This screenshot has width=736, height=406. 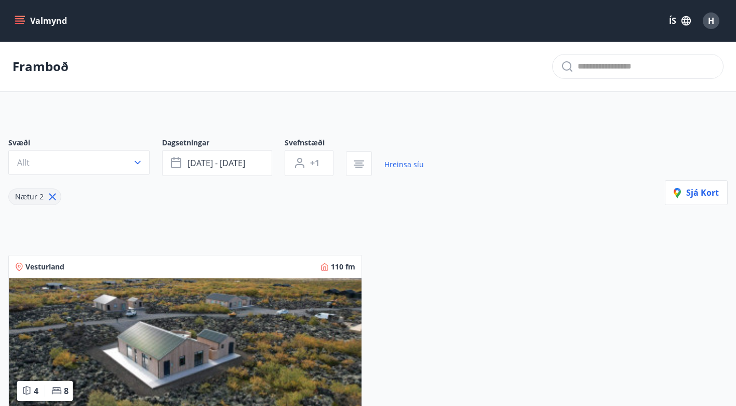 I want to click on span: Svefnstæði, so click(x=315, y=144).